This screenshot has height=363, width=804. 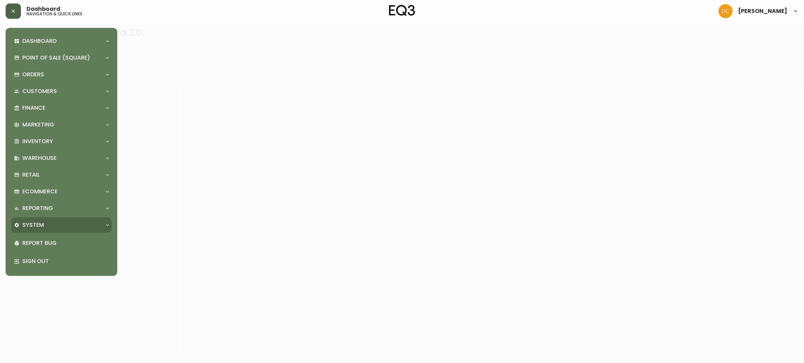 What do you see at coordinates (61, 58) in the screenshot?
I see `div: Point of Sale (Square)` at bounding box center [61, 58].